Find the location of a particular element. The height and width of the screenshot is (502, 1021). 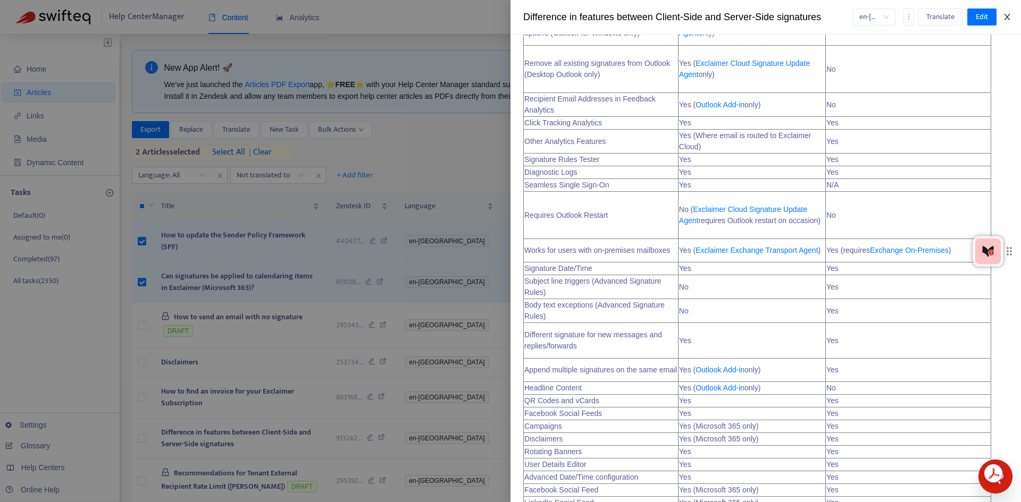

td: Yes (Where email is routed to Exclaimer Cloud) is located at coordinates (751, 141).